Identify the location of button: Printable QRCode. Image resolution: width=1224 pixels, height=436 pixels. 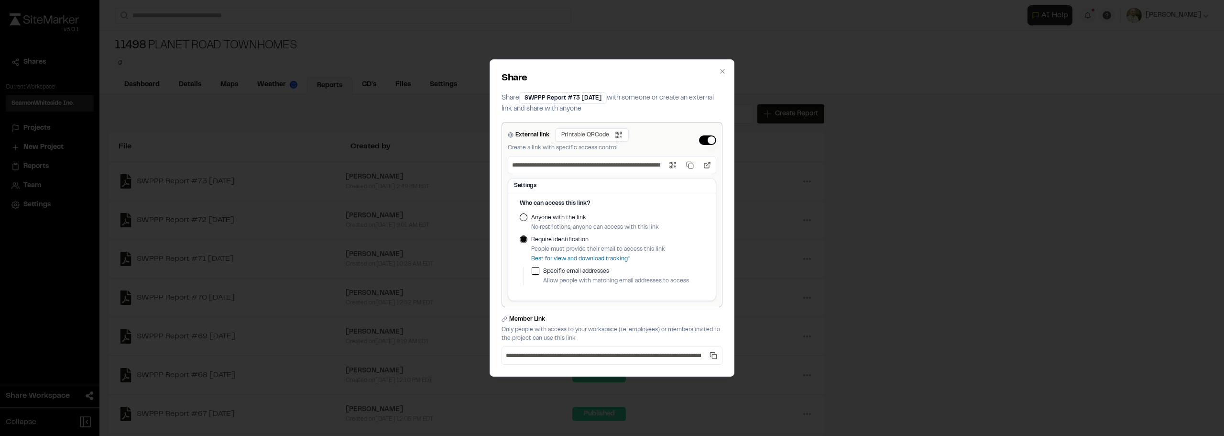
(592, 135).